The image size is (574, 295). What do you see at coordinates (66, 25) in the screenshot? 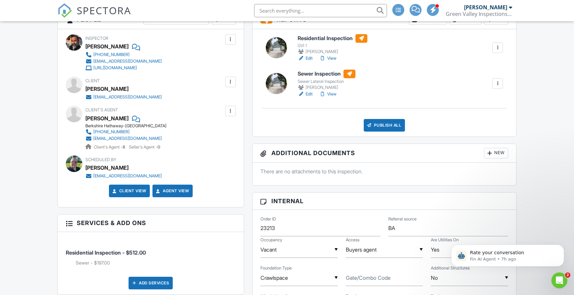
I see `div: message notification from Fin AI Agent, 7h ago. Rate your conversation` at bounding box center [66, 25].